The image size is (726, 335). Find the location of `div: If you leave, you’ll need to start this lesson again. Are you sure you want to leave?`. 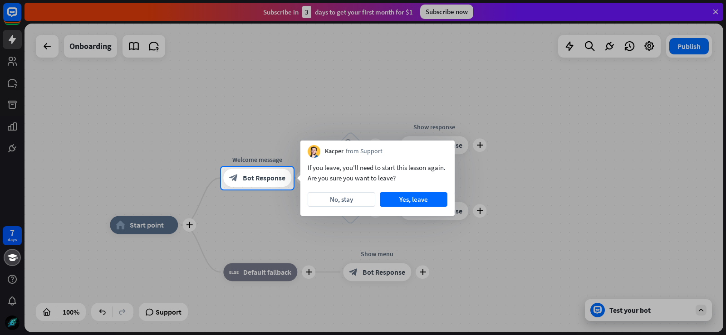

div: If you leave, you’ll need to start this lesson again. Are you sure you want to leave? is located at coordinates (378, 173).